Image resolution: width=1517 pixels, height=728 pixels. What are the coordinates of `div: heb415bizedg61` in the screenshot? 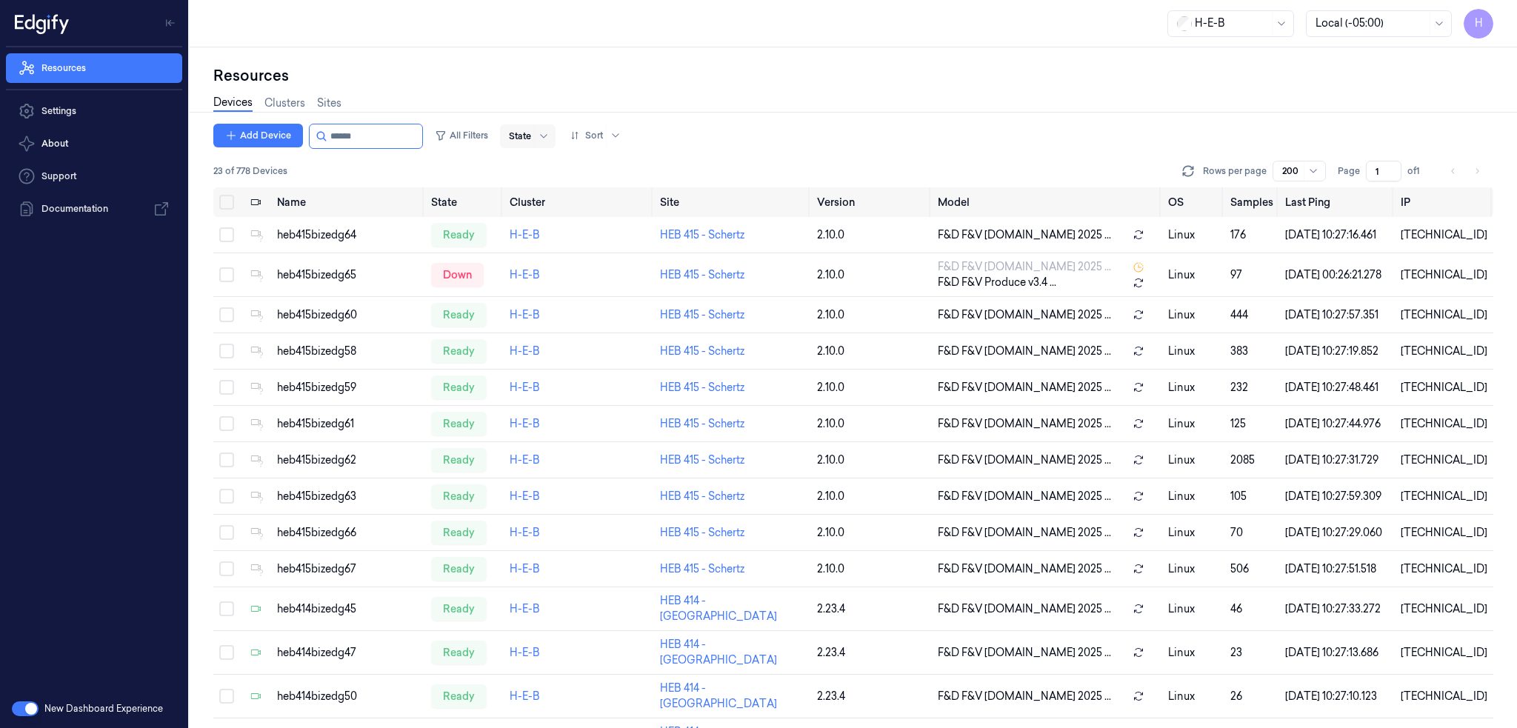 It's located at (348, 424).